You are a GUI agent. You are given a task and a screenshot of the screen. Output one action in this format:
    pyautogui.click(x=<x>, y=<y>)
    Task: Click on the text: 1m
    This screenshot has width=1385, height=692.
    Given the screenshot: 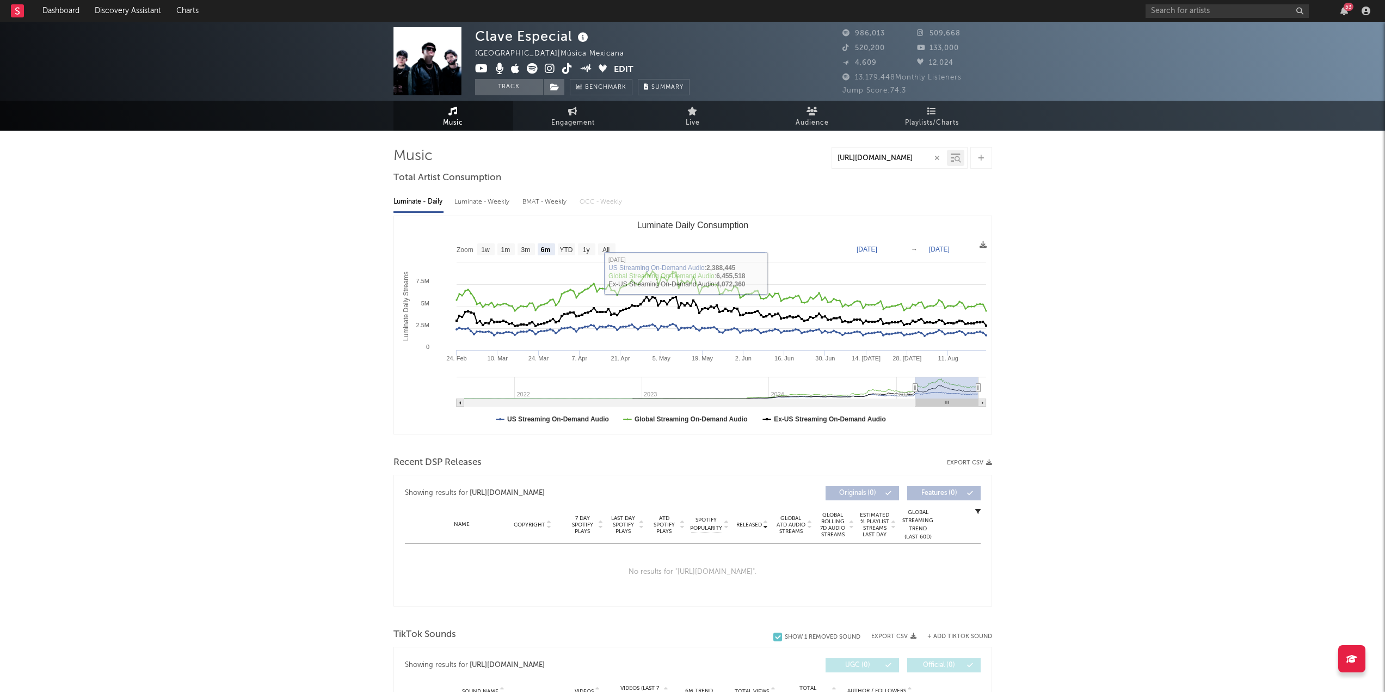 What is the action you would take?
    pyautogui.click(x=505, y=250)
    